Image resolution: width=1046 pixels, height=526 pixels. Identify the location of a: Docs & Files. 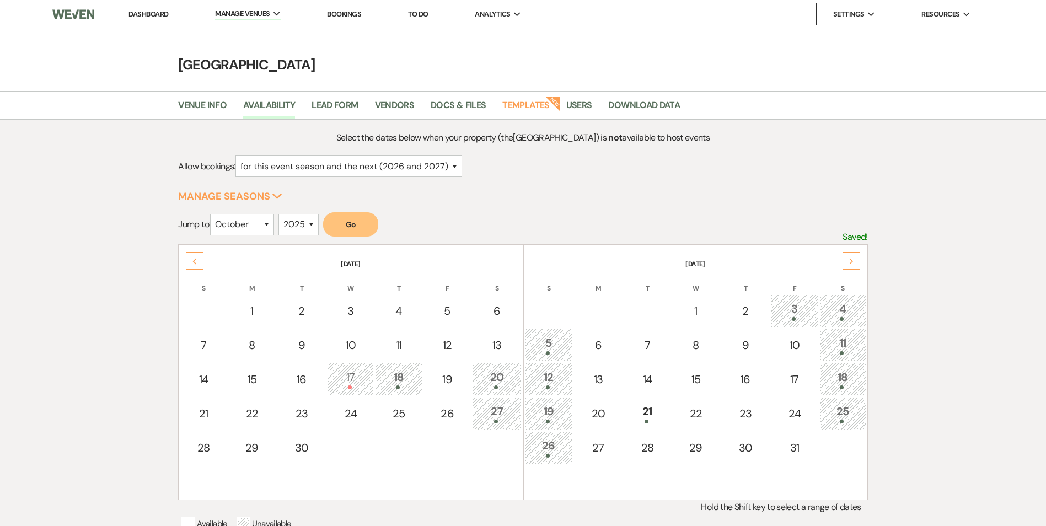
(458, 109).